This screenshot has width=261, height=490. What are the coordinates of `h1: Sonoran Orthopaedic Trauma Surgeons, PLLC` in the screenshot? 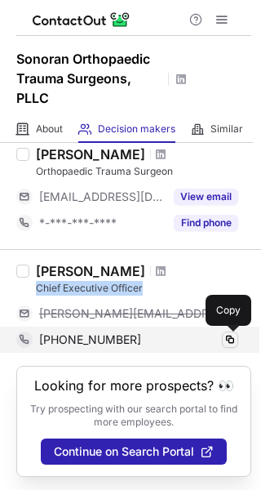 It's located at (90, 78).